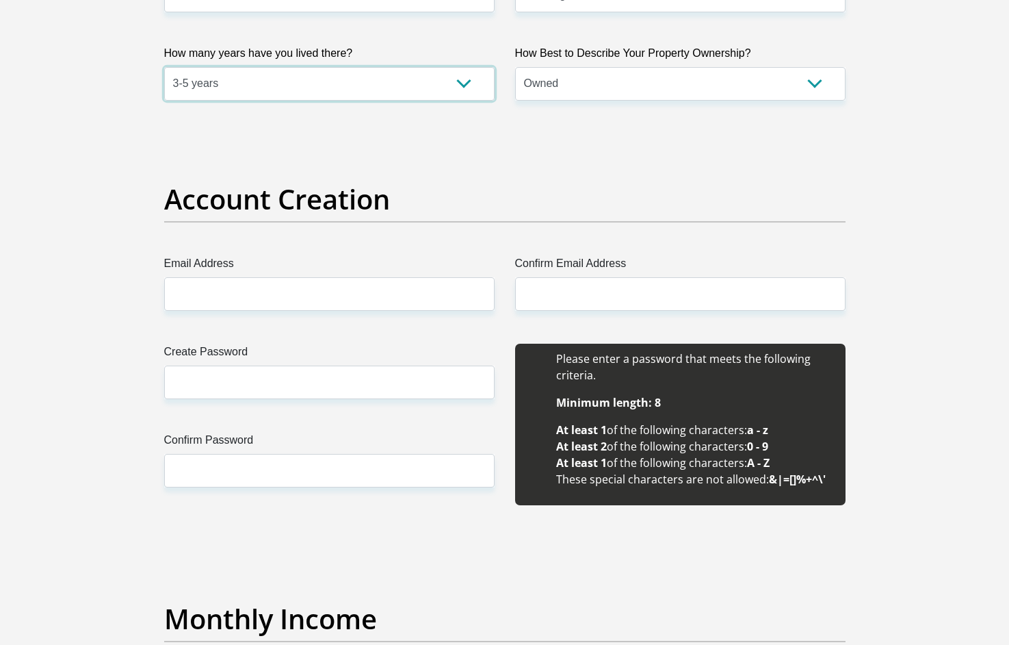 The height and width of the screenshot is (645, 1009). I want to click on input: Email Address, so click(329, 294).